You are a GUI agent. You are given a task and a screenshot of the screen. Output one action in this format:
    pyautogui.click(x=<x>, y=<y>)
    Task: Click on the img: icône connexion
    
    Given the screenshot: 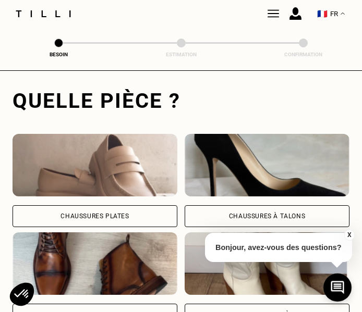 What is the action you would take?
    pyautogui.click(x=295, y=14)
    